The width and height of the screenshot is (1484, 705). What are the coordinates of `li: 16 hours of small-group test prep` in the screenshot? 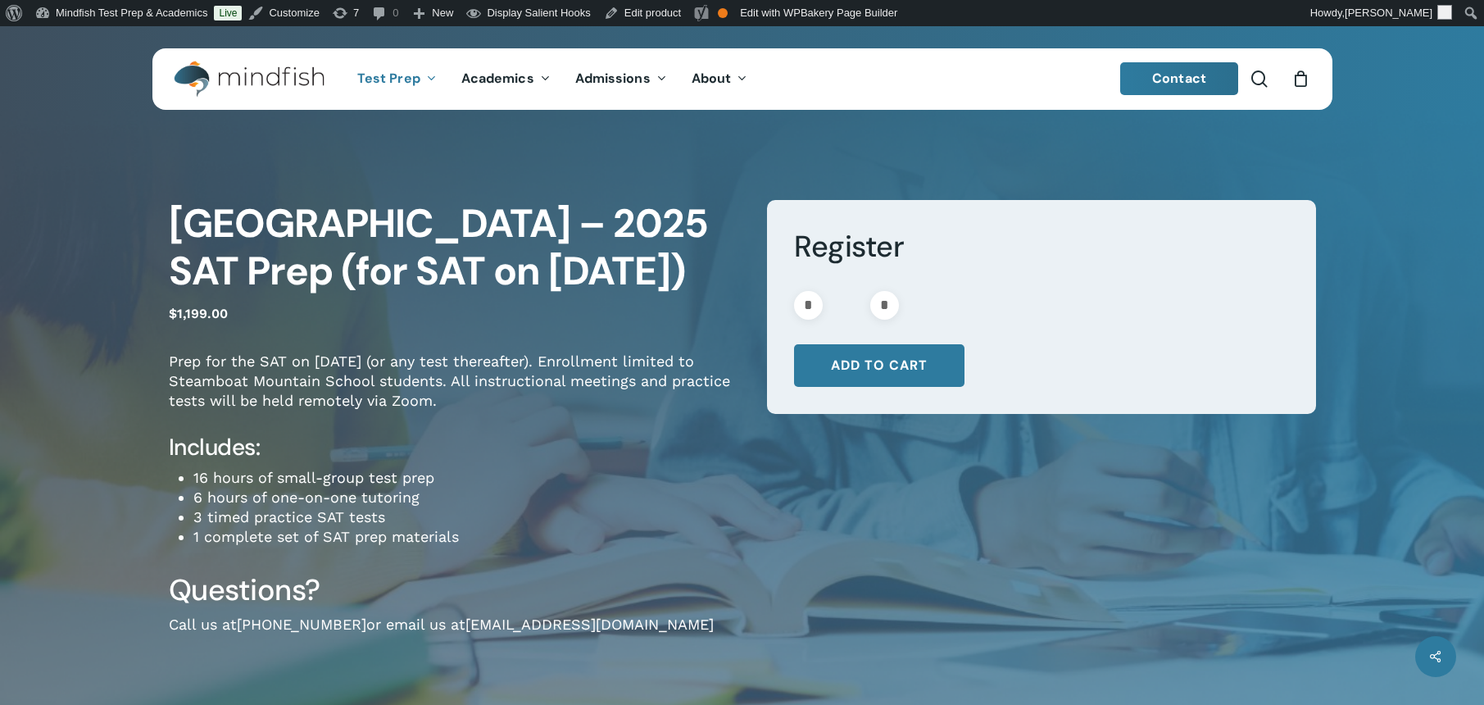 It's located at (468, 478).